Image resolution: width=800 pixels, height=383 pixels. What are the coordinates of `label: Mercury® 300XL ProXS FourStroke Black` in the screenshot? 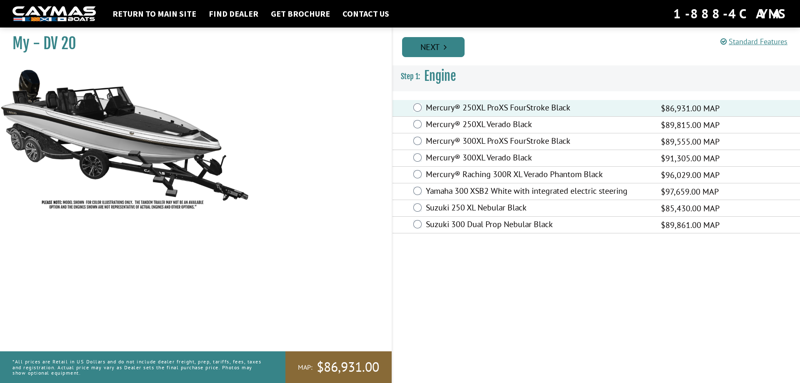 It's located at (538, 142).